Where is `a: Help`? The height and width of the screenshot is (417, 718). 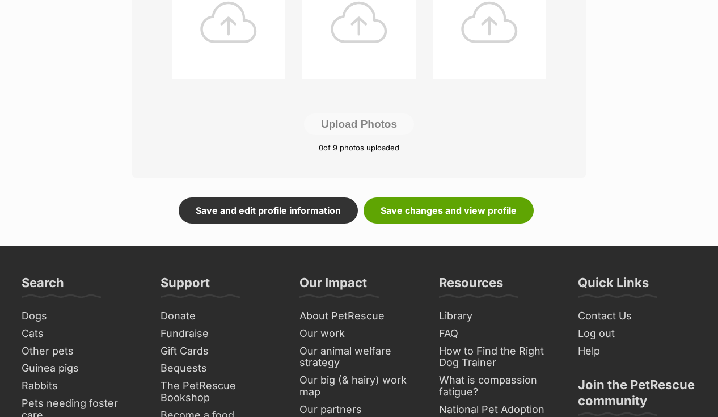 a: Help is located at coordinates (637, 351).